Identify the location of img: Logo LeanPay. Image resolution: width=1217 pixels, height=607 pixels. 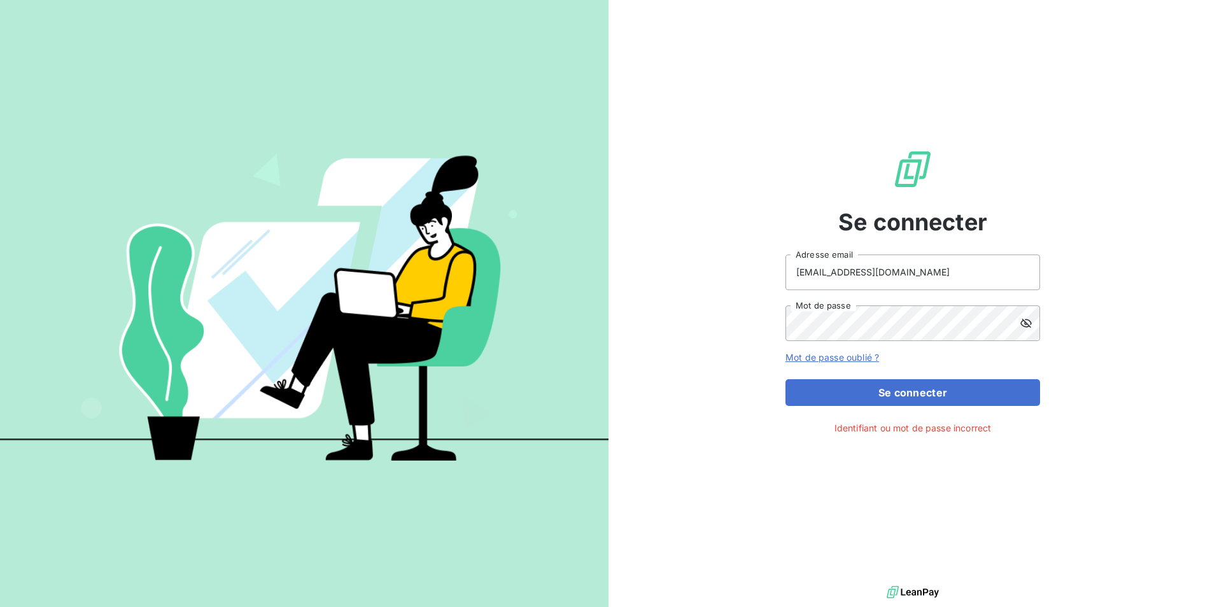
(913, 169).